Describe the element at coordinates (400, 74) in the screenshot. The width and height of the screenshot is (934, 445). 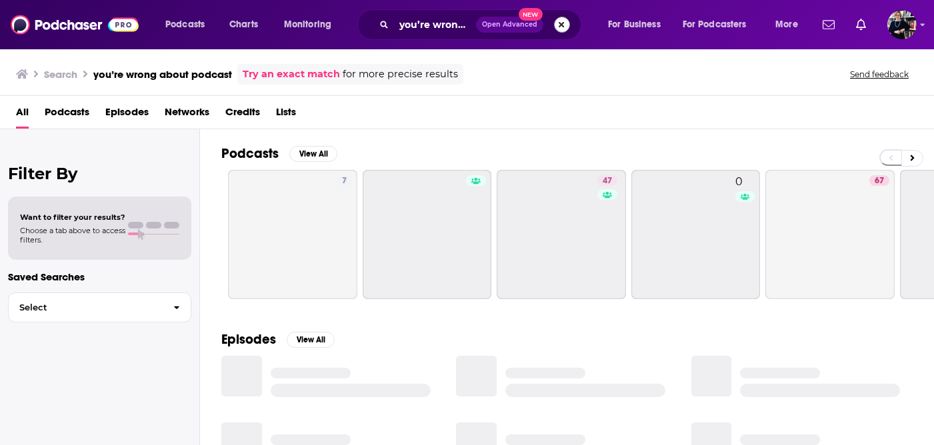
I see `span: for more precise results` at that location.